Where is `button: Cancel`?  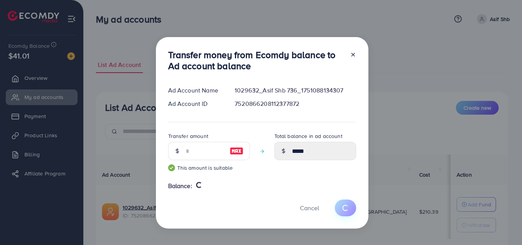 button: Cancel is located at coordinates (309, 207).